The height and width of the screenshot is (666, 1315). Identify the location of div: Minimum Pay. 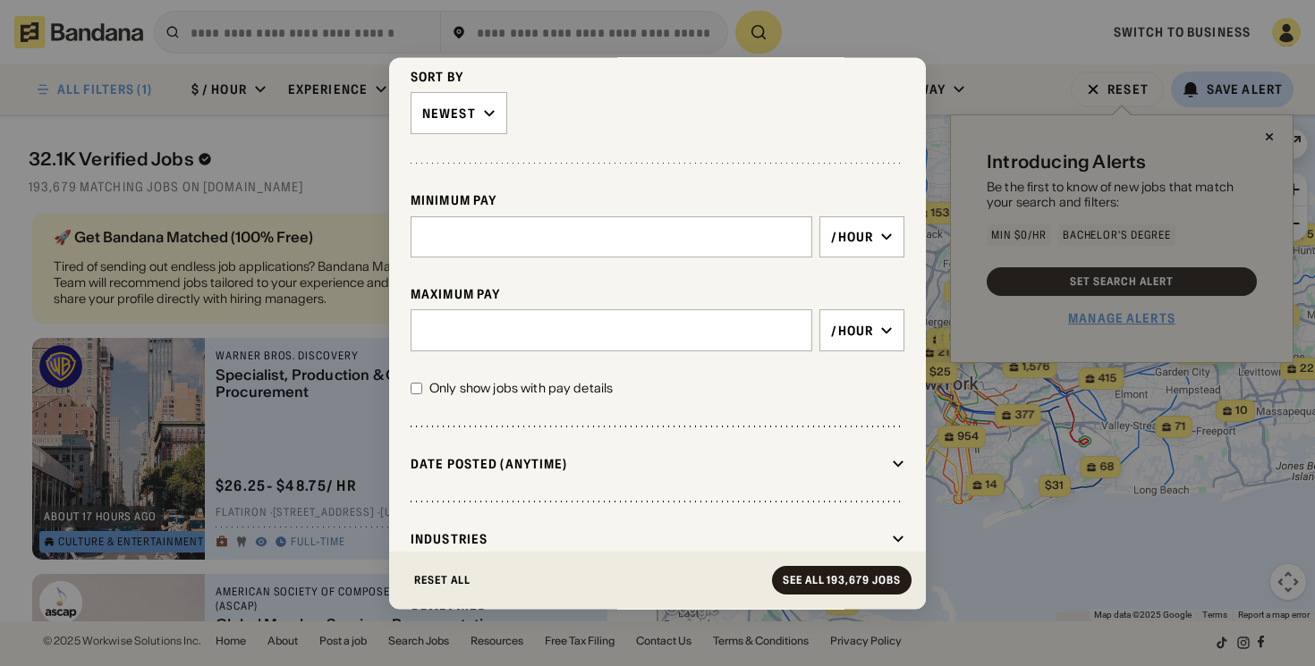
(658, 201).